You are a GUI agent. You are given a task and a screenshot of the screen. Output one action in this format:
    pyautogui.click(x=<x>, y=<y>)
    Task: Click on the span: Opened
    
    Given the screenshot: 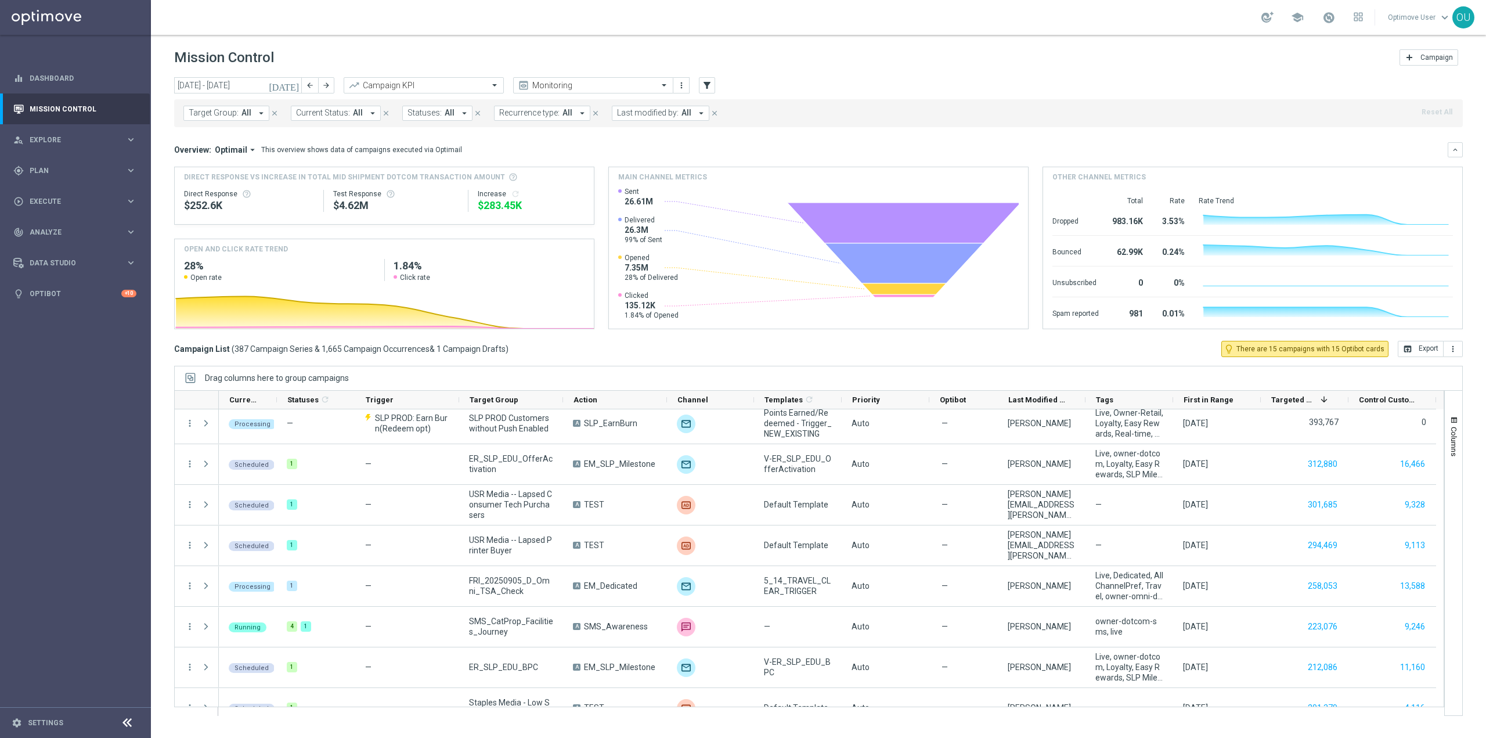 What is the action you would take?
    pyautogui.click(x=651, y=258)
    